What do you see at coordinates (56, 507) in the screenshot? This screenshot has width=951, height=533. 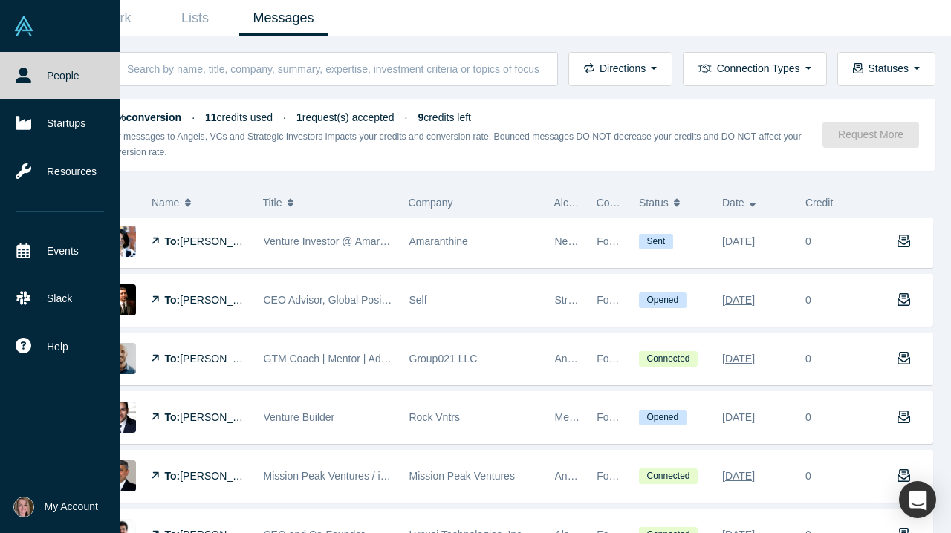 I see `button: My Account` at bounding box center [56, 507].